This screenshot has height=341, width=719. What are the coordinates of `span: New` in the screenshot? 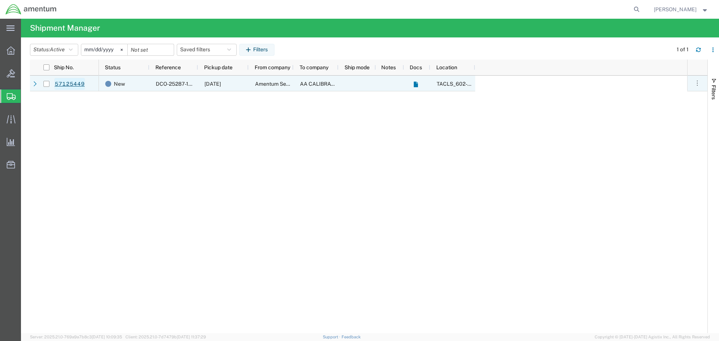 It's located at (120, 84).